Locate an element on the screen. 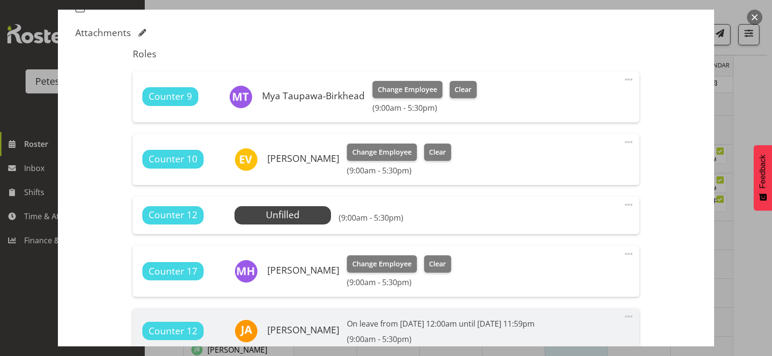  span: Counter 10 is located at coordinates (173, 159).